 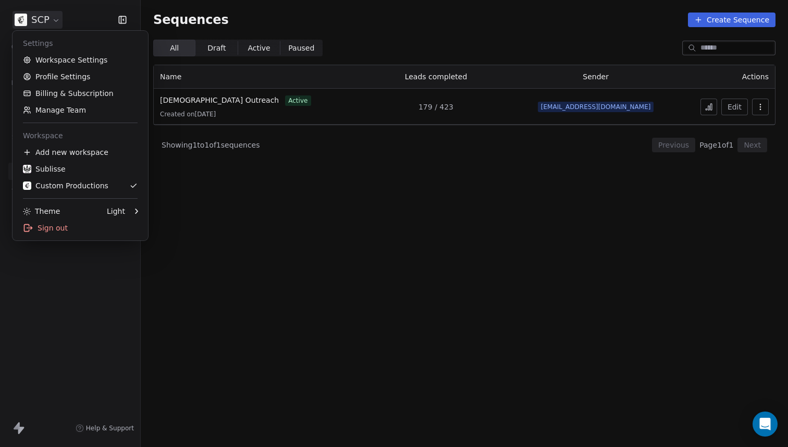 I want to click on a: Billing & Subscription, so click(x=80, y=93).